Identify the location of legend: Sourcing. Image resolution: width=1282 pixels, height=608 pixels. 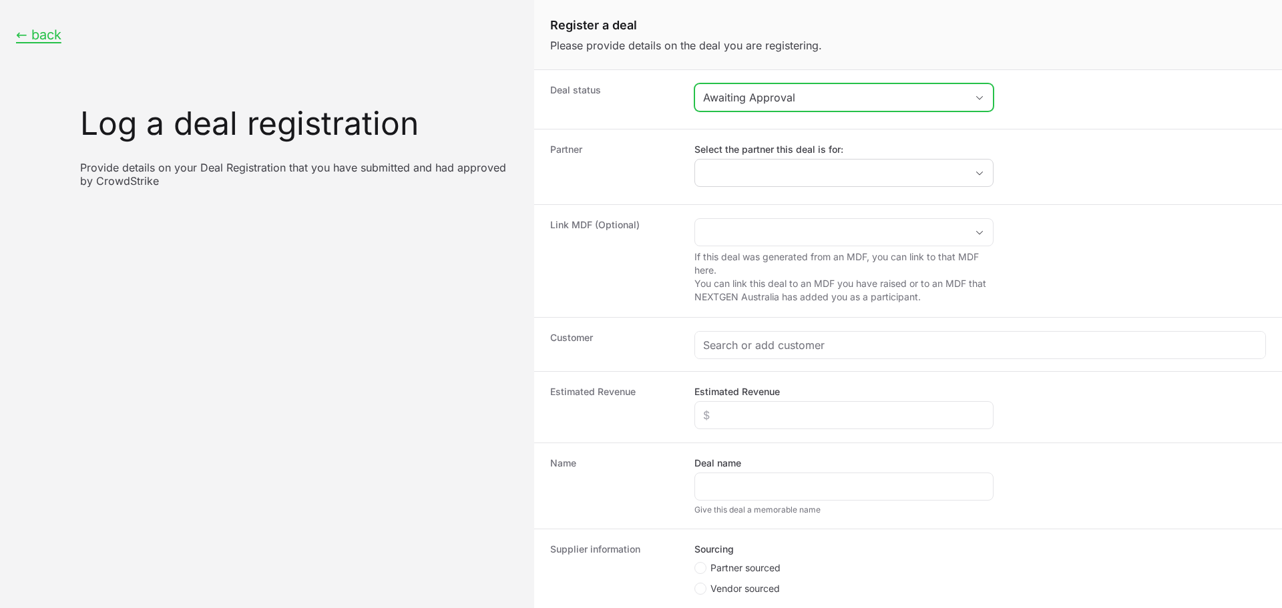
(714, 550).